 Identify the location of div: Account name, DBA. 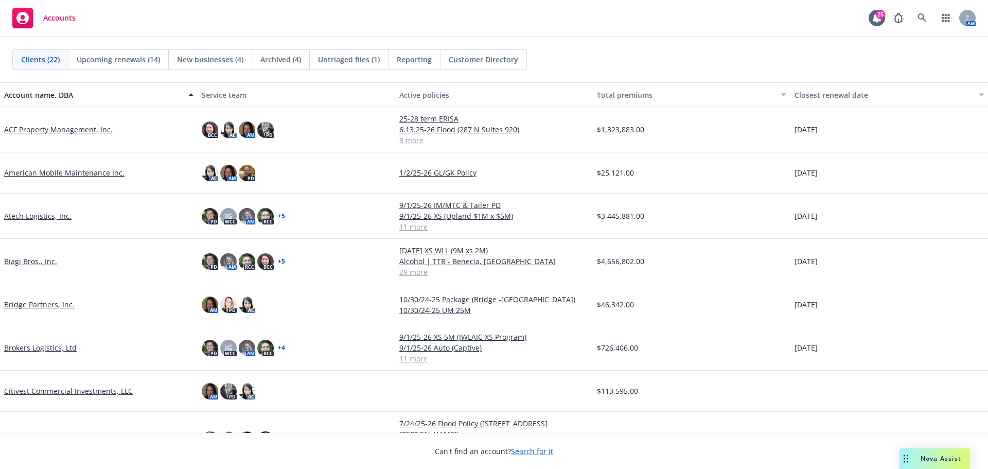
(93, 95).